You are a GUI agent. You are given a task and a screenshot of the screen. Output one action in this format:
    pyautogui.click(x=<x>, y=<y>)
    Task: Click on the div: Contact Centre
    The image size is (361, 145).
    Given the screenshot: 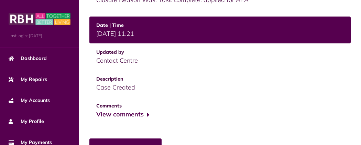 What is the action you would take?
    pyautogui.click(x=220, y=60)
    